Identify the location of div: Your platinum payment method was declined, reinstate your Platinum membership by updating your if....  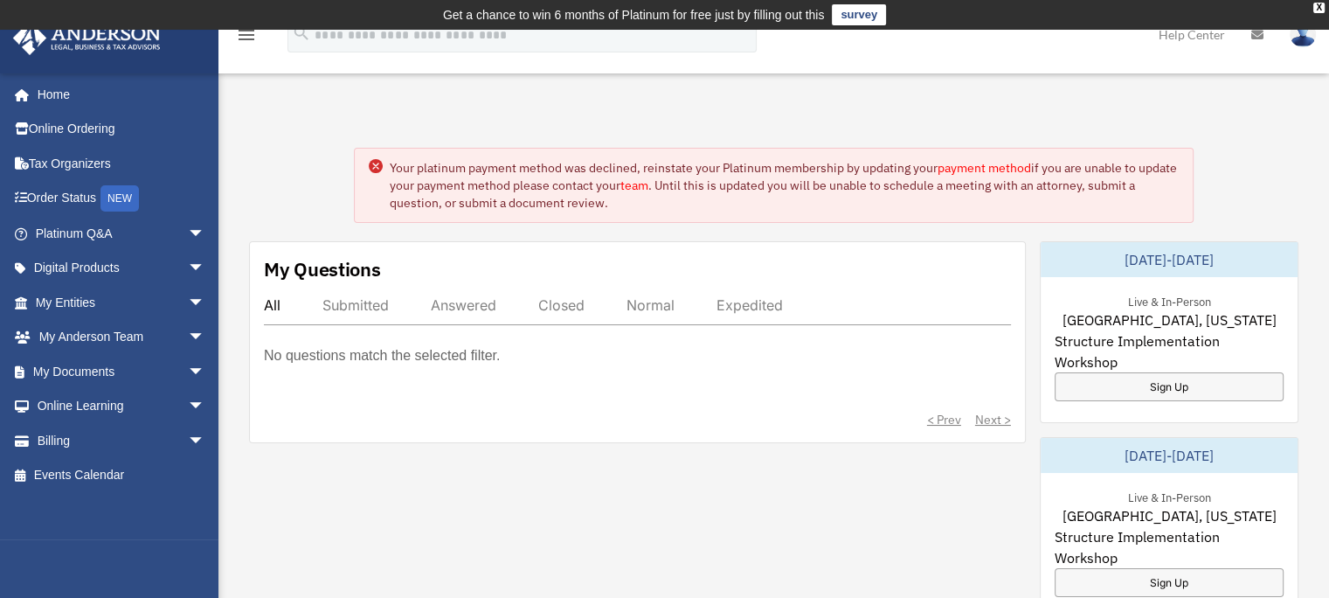
(784, 185).